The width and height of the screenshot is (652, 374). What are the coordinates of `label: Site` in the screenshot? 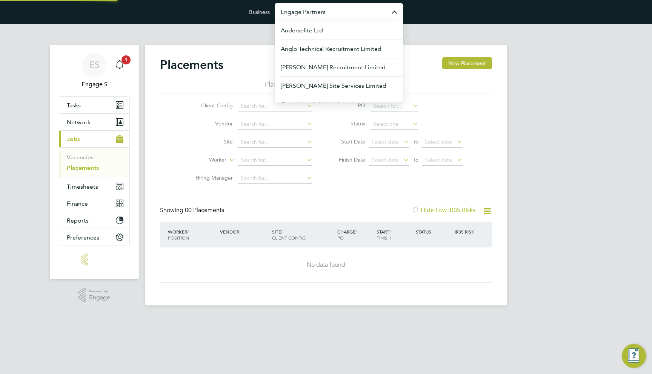 It's located at (211, 142).